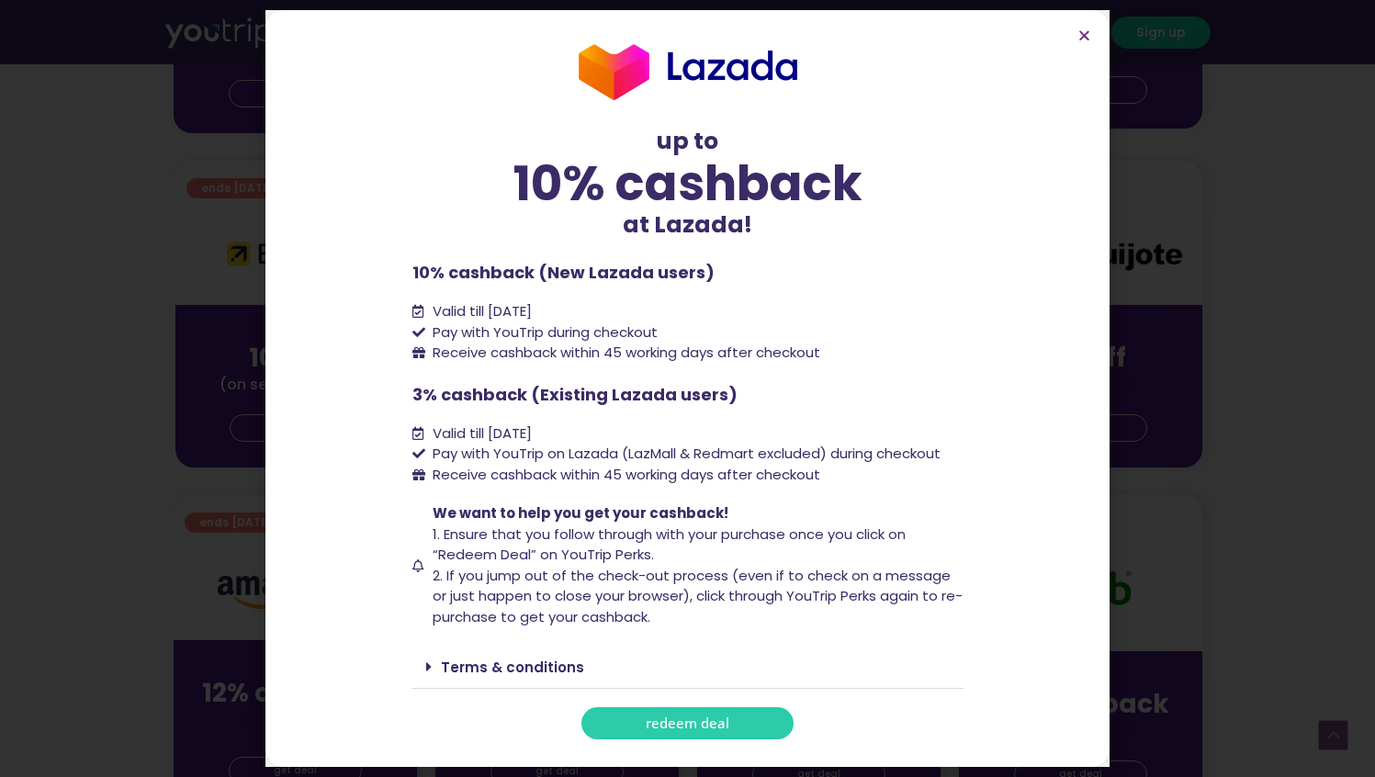 The image size is (1375, 777). I want to click on a: Terms & conditions, so click(513, 667).